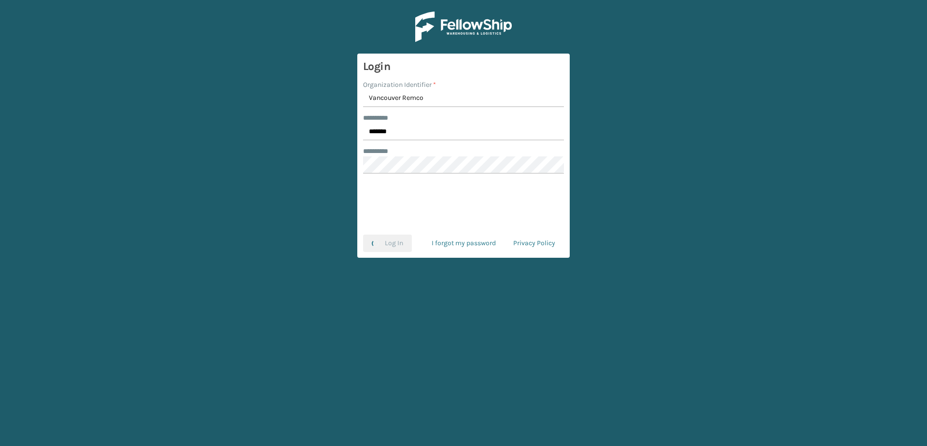 The image size is (927, 446). Describe the element at coordinates (399, 84) in the screenshot. I see `label: Organization Identifier` at that location.